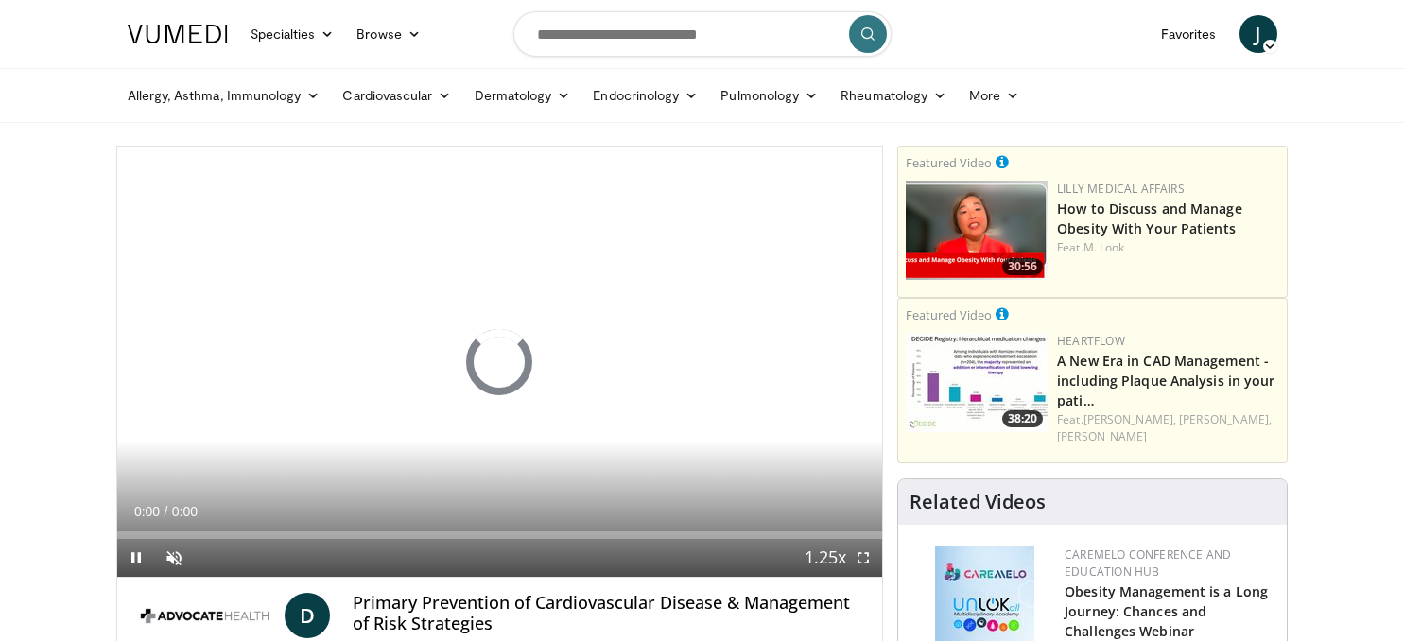  I want to click on a: Dermatology, so click(523, 96).